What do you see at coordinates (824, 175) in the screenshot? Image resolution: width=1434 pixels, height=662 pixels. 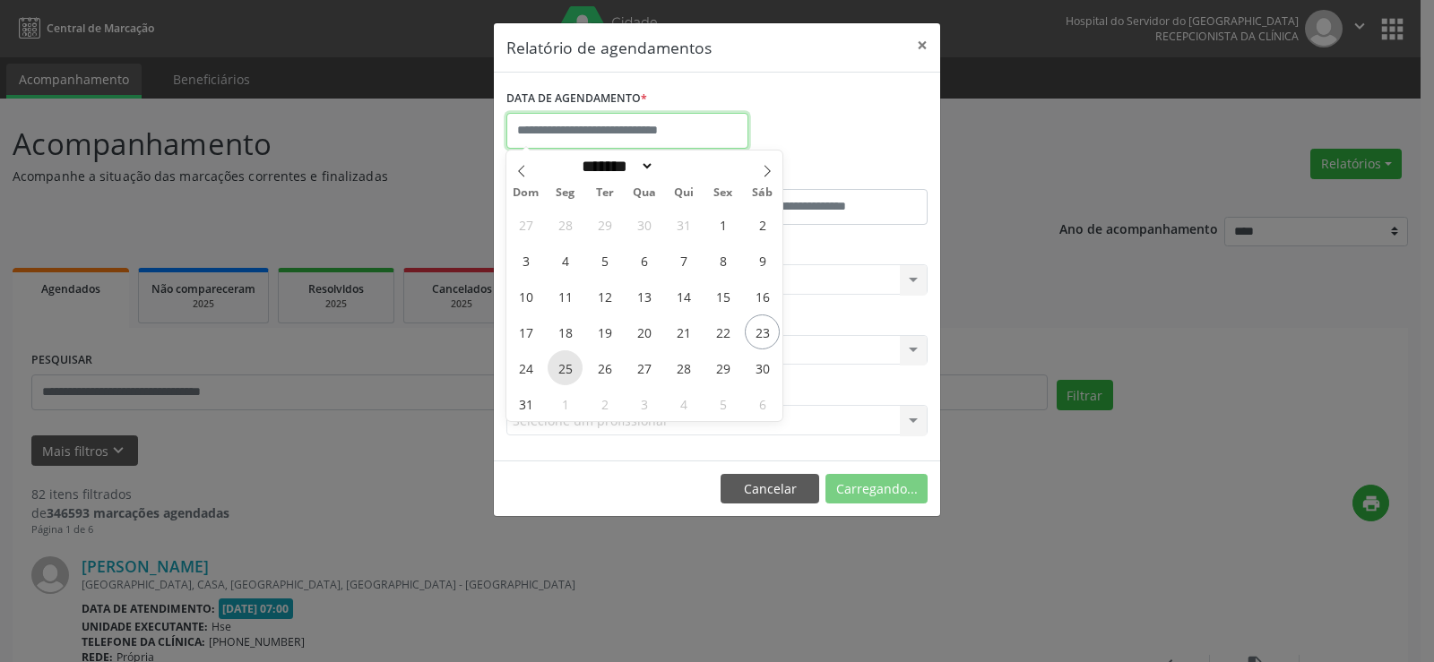 I see `label: ATÉ` at bounding box center [824, 175].